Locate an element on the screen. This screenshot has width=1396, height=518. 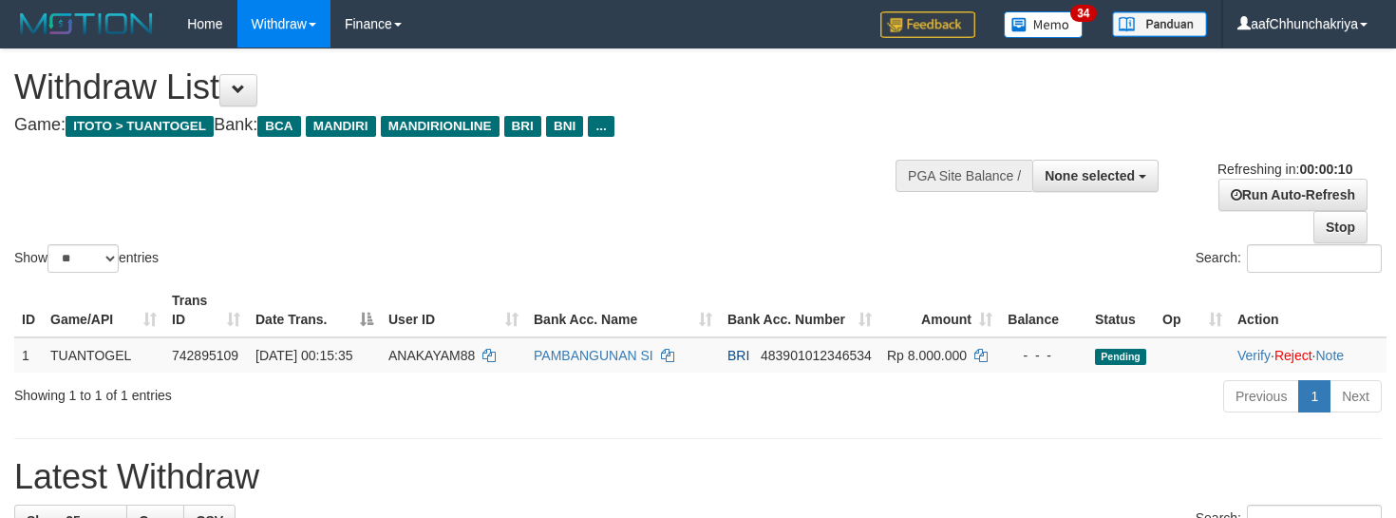
span: Pending is located at coordinates (1121, 356).